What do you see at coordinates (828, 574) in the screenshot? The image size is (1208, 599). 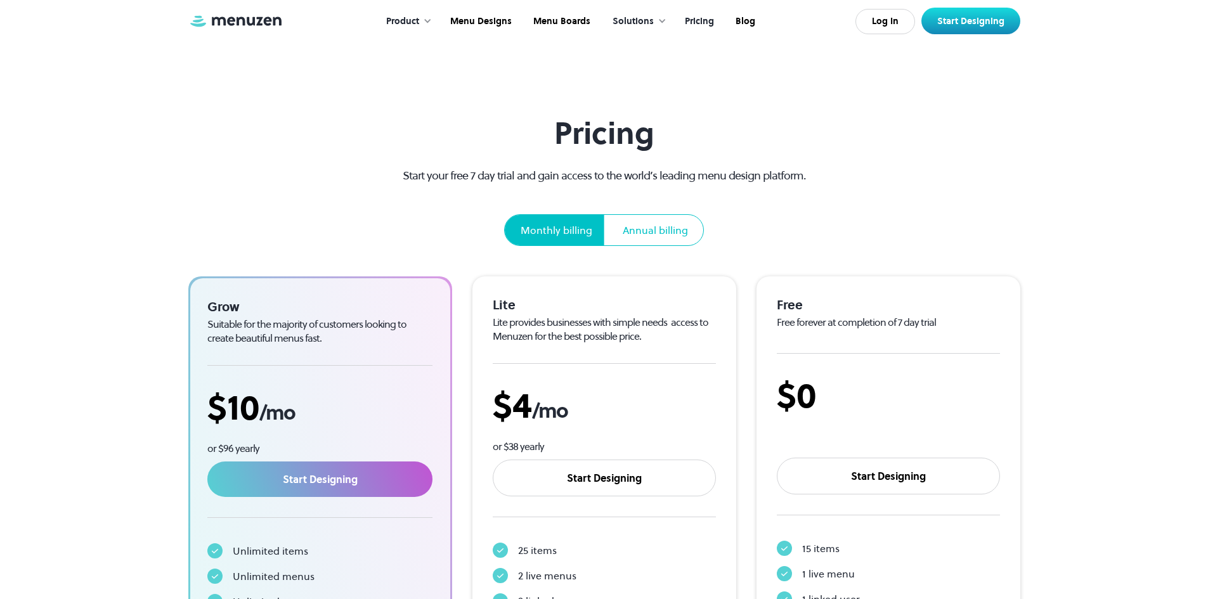 I see `div: 1 live menu` at bounding box center [828, 574].